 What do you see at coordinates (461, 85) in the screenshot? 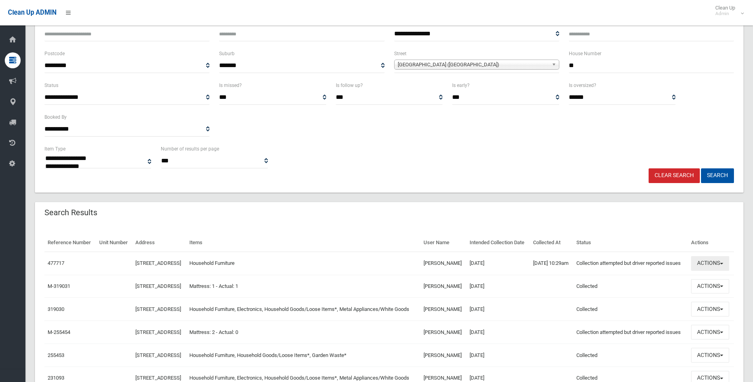
I see `label: Is early?` at bounding box center [461, 85].